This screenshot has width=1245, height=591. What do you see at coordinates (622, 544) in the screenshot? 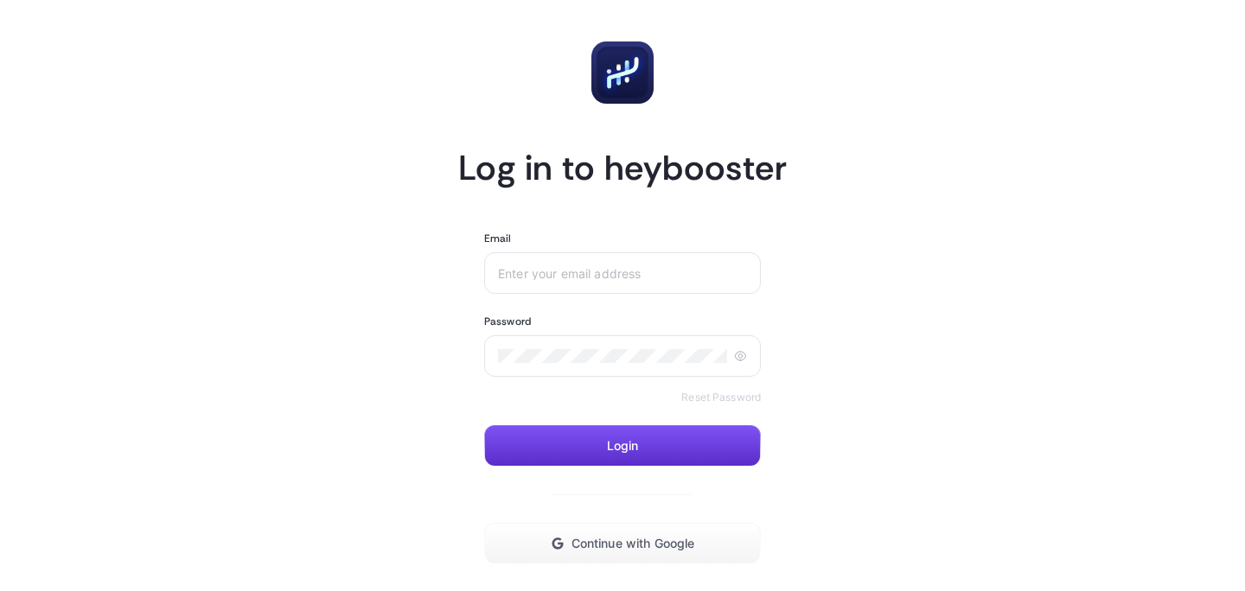
I see `button: Continue with Google` at bounding box center [622, 544].